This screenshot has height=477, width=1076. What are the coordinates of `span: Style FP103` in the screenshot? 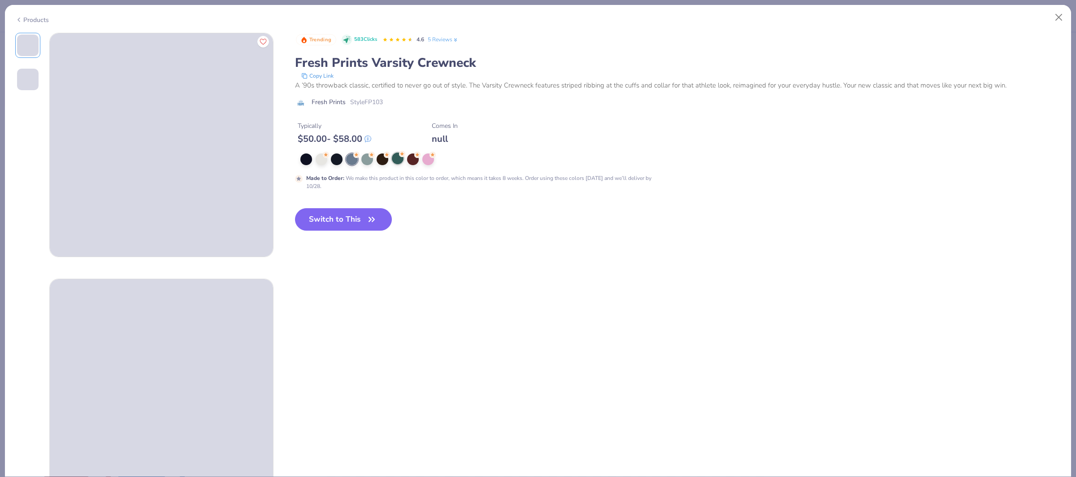 It's located at (366, 102).